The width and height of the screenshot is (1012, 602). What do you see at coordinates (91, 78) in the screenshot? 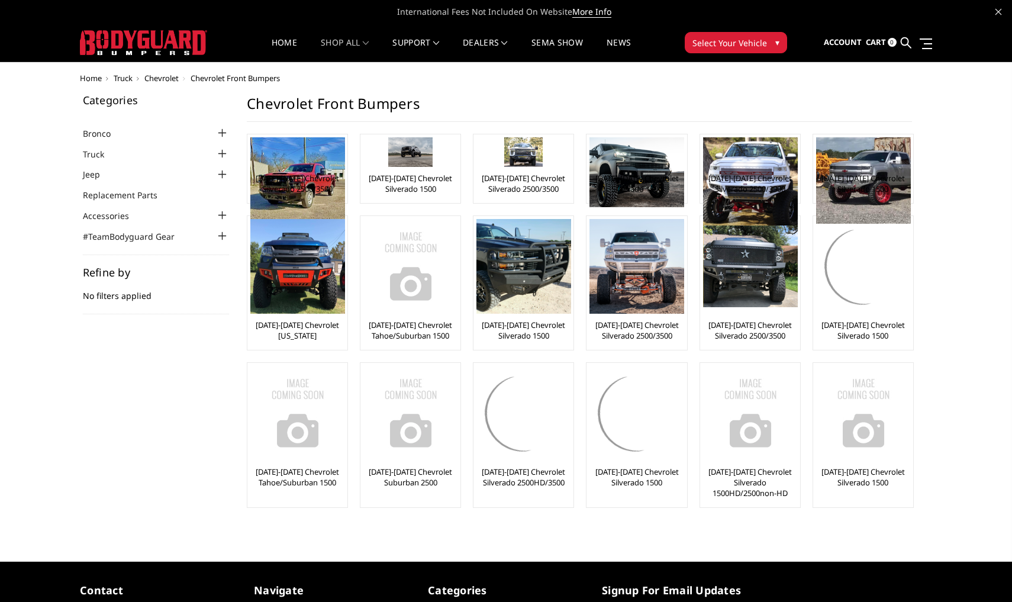
I see `span: Home` at bounding box center [91, 78].